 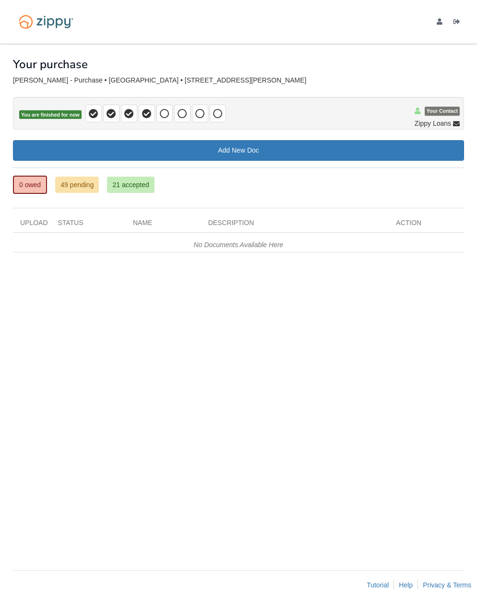 What do you see at coordinates (163, 225) in the screenshot?
I see `div: Name` at bounding box center [163, 225].